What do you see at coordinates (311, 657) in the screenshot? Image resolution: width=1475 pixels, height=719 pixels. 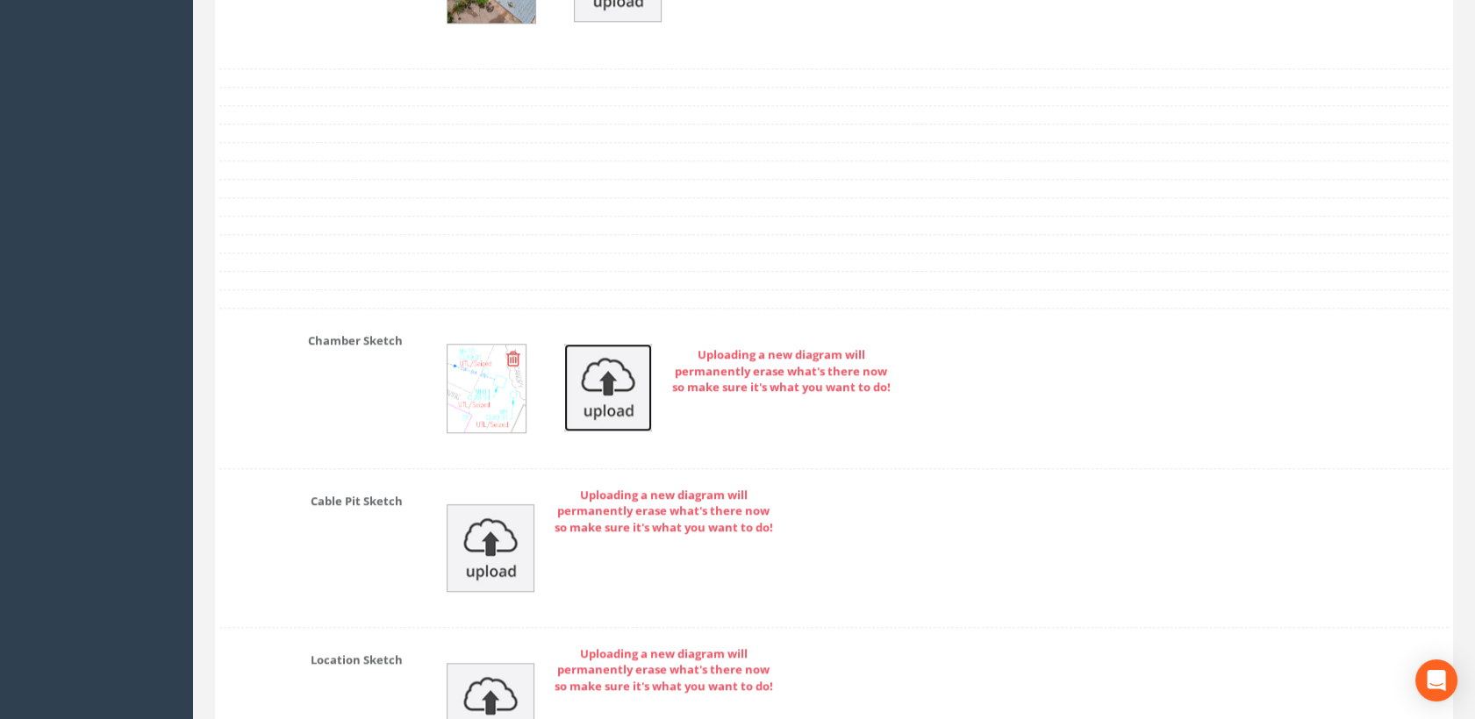 I see `label: Location Sketch` at bounding box center [311, 657].